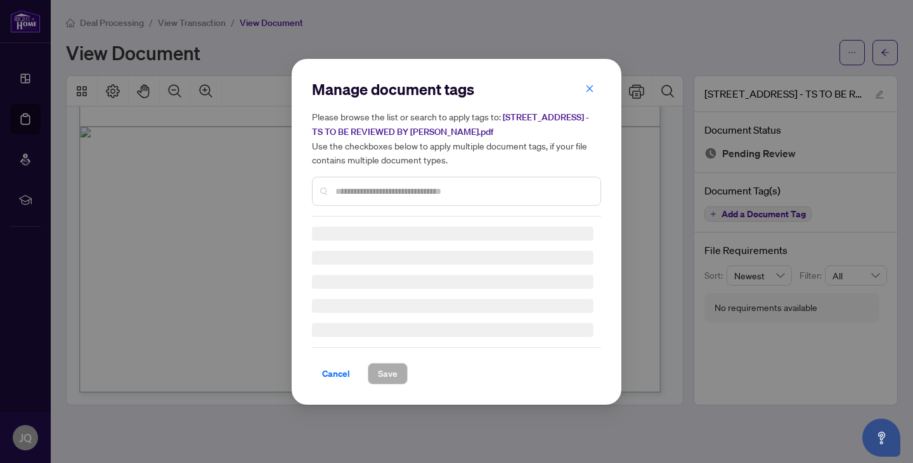 The height and width of the screenshot is (463, 913). What do you see at coordinates (456, 138) in the screenshot?
I see `h5: Please browse the list or search to apply tags to: Use the checkboxes below to apply multiple doc...` at bounding box center [456, 138].